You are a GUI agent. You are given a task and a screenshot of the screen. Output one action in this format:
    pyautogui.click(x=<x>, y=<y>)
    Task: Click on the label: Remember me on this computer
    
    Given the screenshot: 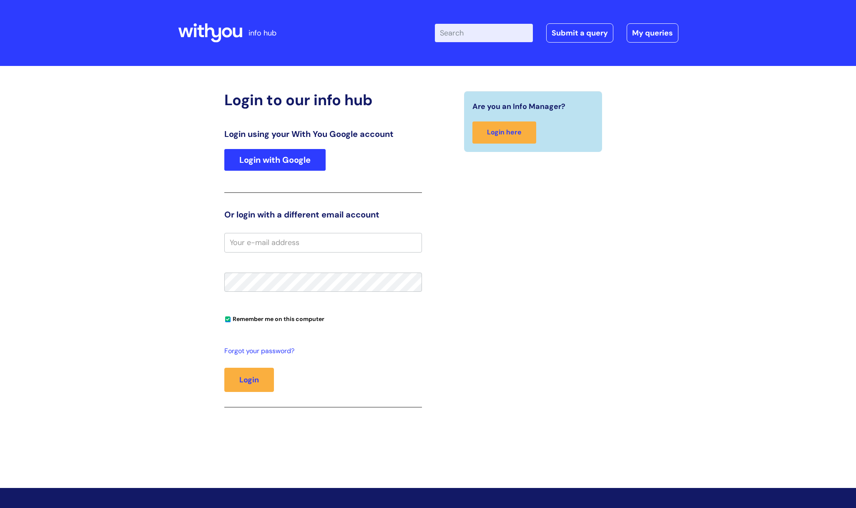 What is the action you would take?
    pyautogui.click(x=274, y=318)
    